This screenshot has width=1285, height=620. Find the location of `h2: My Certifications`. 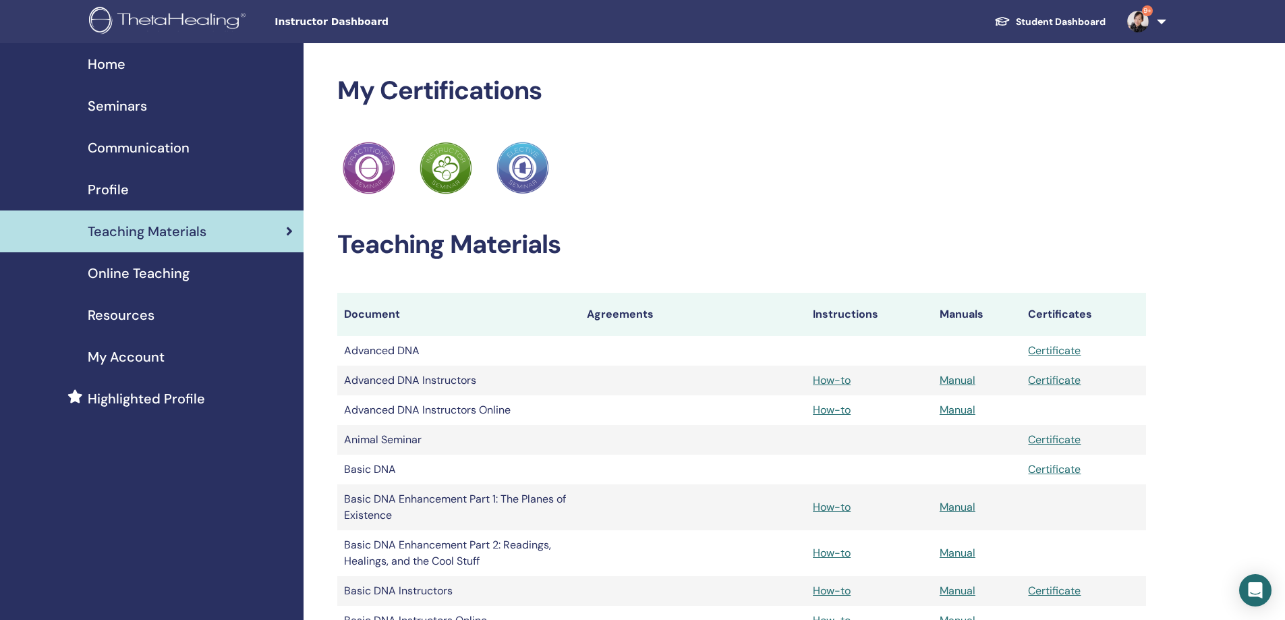

h2: My Certifications is located at coordinates (742, 91).